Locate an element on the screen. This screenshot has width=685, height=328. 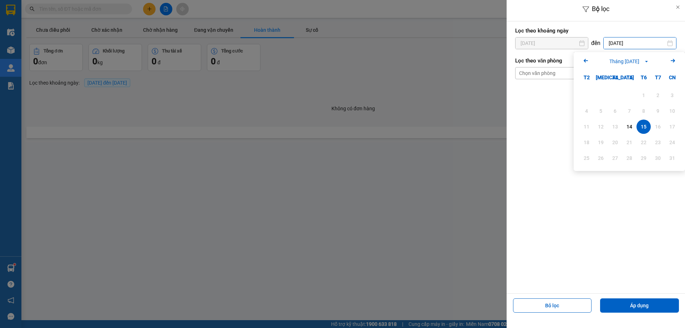
div: 20 is located at coordinates (615, 142).